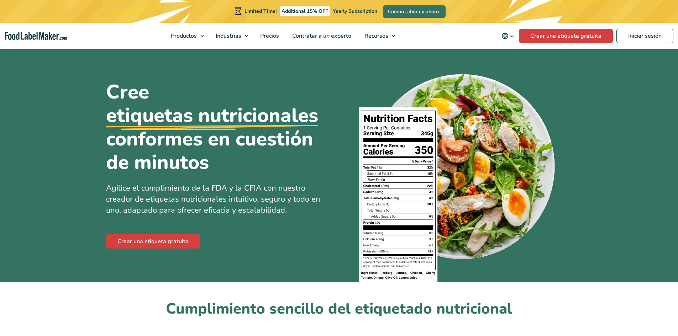 This screenshot has height=336, width=678. What do you see at coordinates (213, 199) in the screenshot?
I see `span: Agilice el cumplimiento de la FDA y la CFIA con nuestro creador de etiquetas nutricionales intuit...` at bounding box center [213, 199].